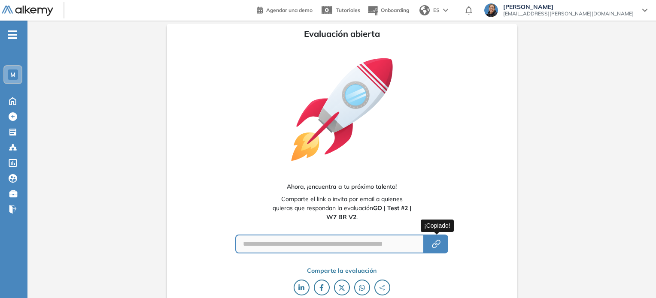  I want to click on button: Onboarding, so click(388, 10).